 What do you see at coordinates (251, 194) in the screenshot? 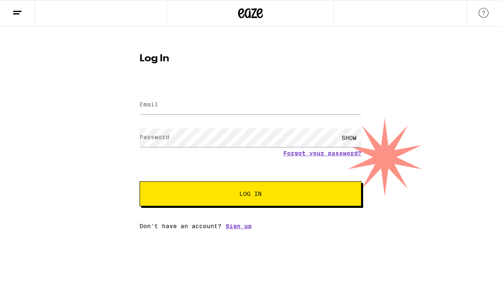
I see `button: Log In` at bounding box center [251, 194].